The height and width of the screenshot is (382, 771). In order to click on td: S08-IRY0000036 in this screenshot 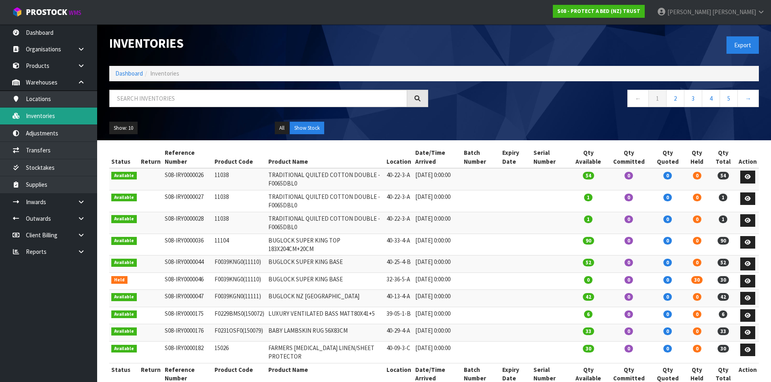, I will do `click(188, 245)`.